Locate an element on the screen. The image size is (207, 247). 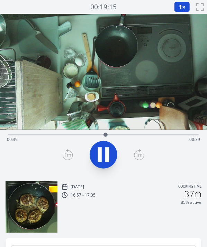
p: 85% active is located at coordinates (191, 203).